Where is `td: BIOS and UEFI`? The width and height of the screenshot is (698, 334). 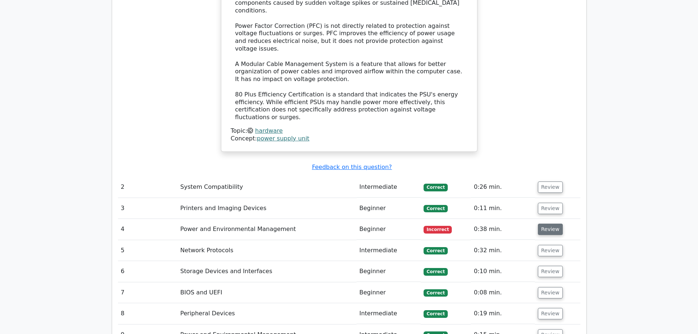 td: BIOS and UEFI is located at coordinates (267, 293).